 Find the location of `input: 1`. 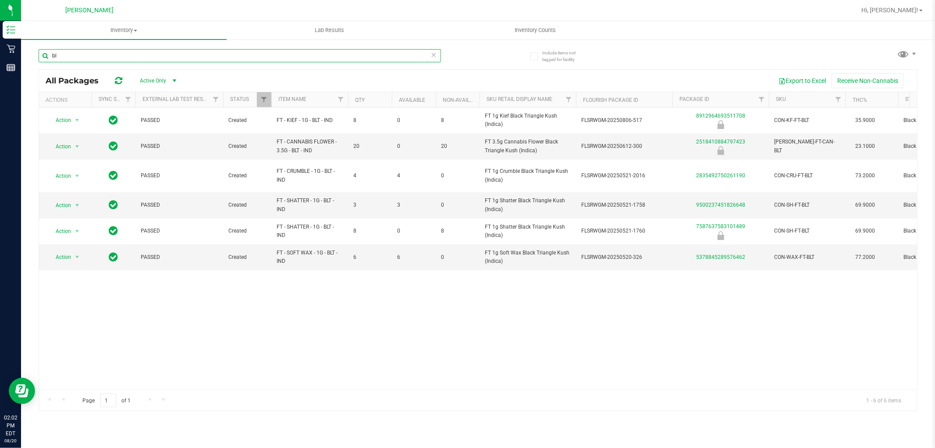

input: 1 is located at coordinates (108, 400).